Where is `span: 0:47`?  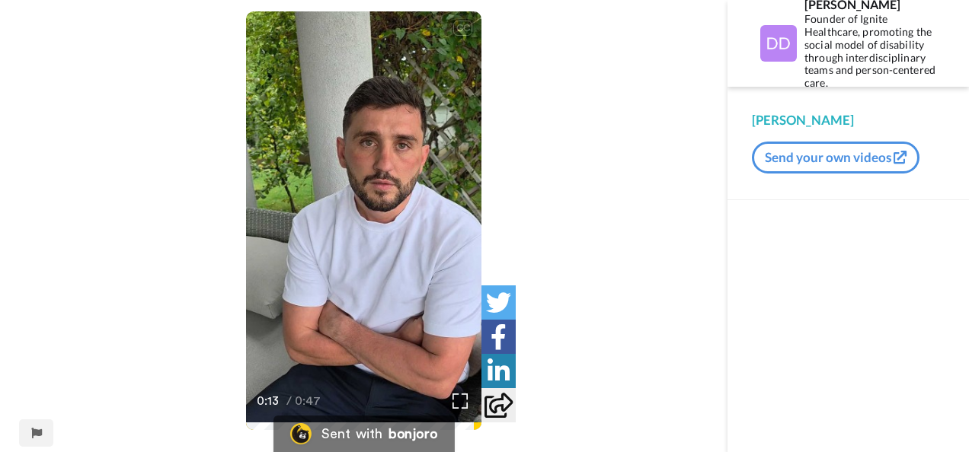 span: 0:47 is located at coordinates (308, 401).